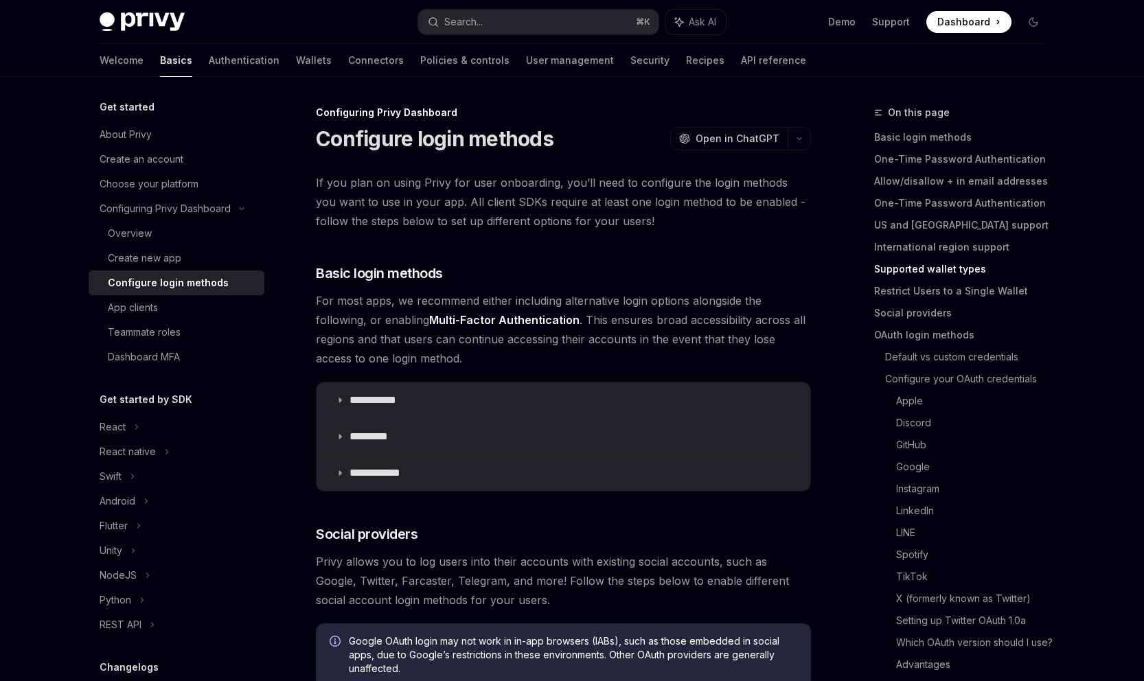 The width and height of the screenshot is (1144, 681). I want to click on div: Configure login methods, so click(168, 283).